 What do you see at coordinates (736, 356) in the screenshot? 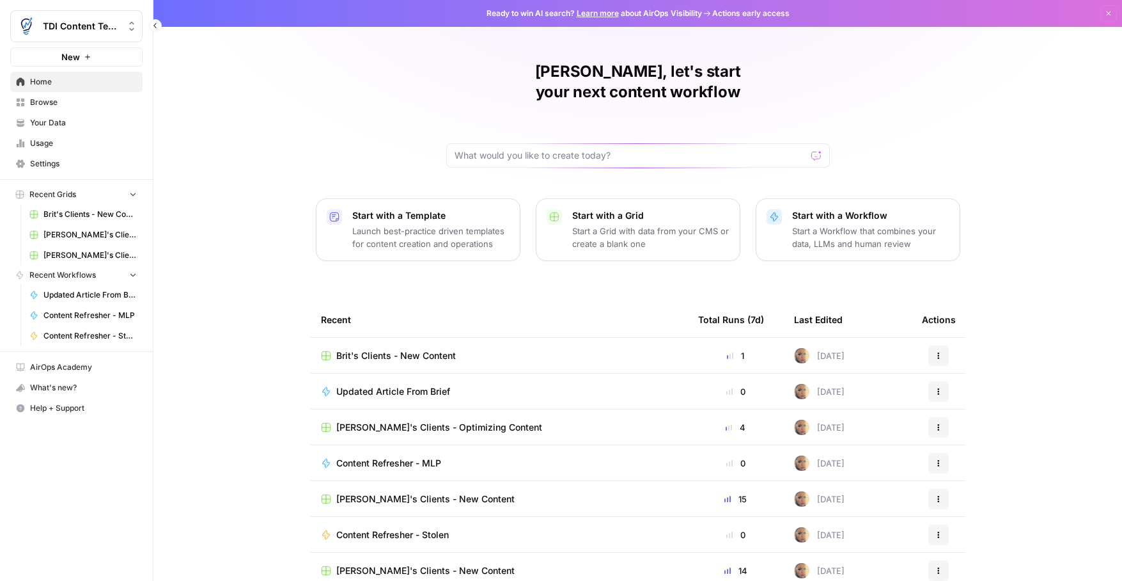
I see `div: 1` at bounding box center [736, 356].